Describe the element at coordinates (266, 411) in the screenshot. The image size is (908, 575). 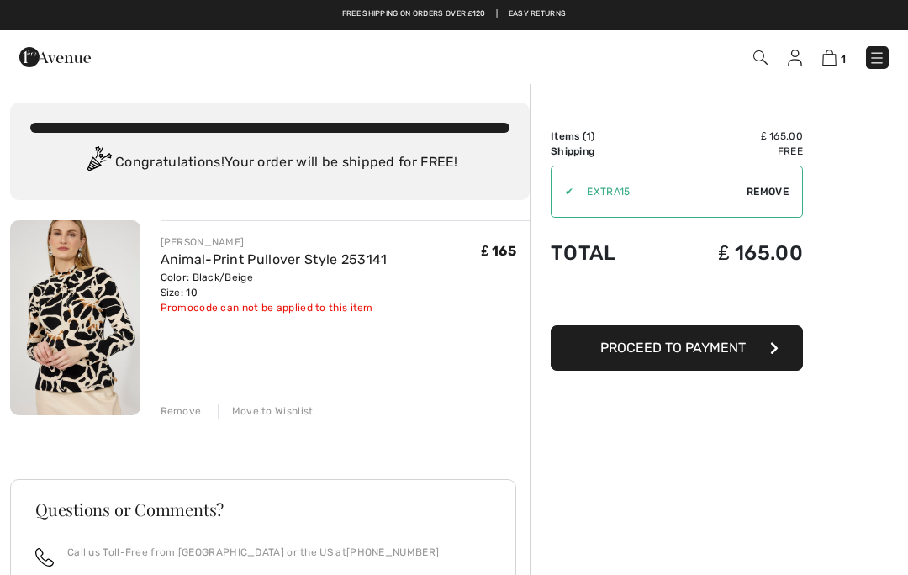
I see `div: Move to Wishlist` at that location.